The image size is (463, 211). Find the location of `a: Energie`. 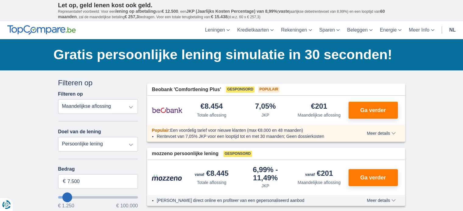

a: Energie is located at coordinates (390, 30).